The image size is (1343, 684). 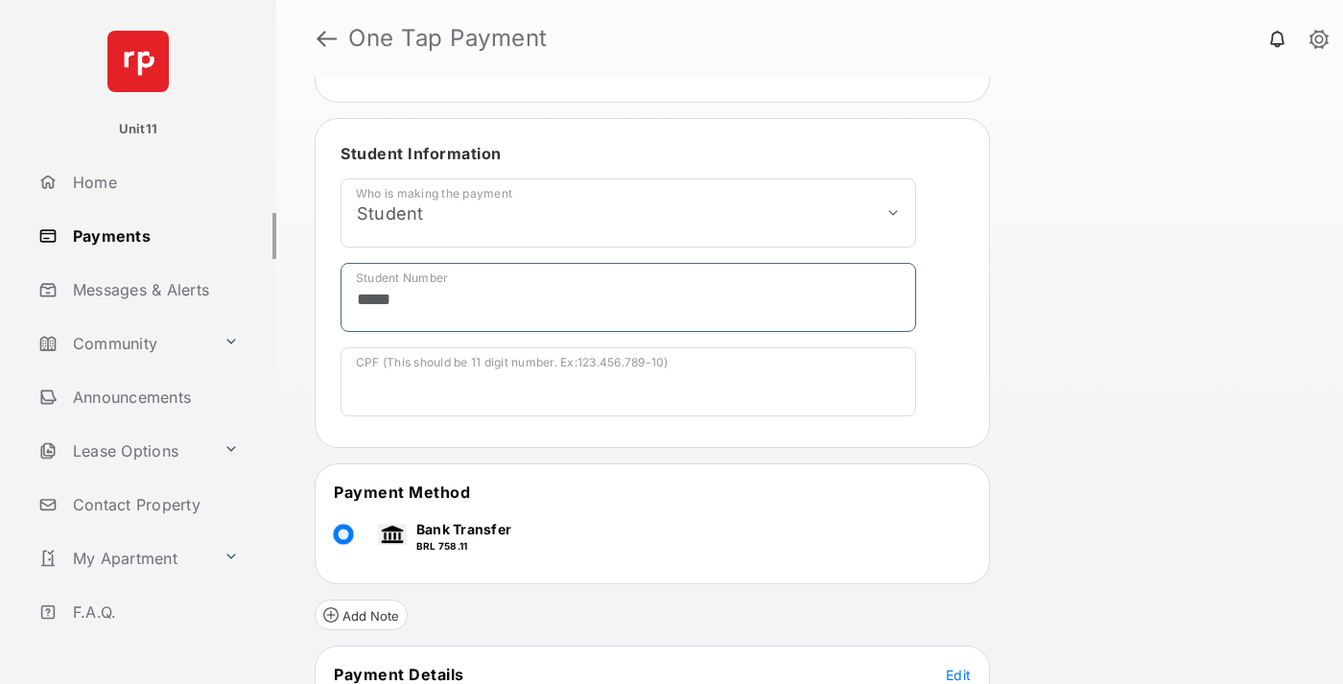 I want to click on p: Bank Transfer, so click(x=463, y=529).